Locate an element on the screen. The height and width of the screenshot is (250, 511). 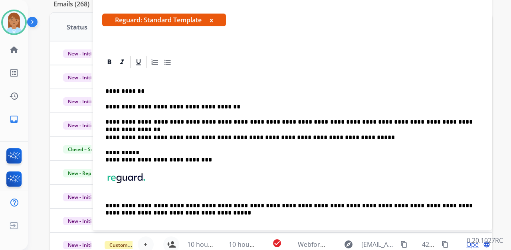
mat-icon: inbox is located at coordinates (14, 119).